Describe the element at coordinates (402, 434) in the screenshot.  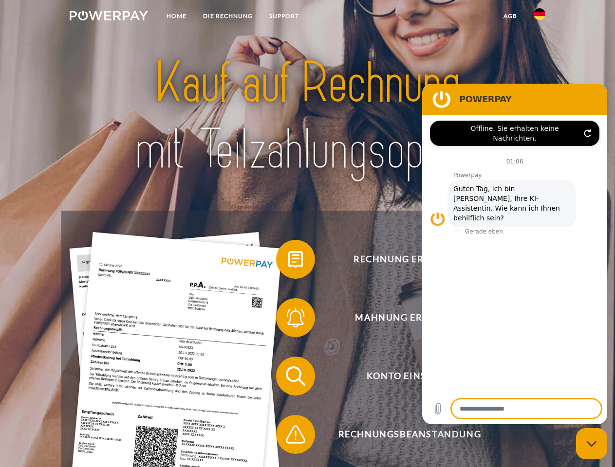
I see `a: Rechnungsbeanstandung` at that location.